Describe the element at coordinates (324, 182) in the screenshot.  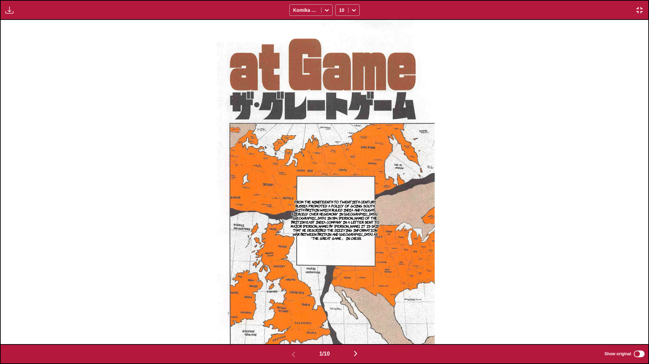
I see `img: Manga Panel` at that location.